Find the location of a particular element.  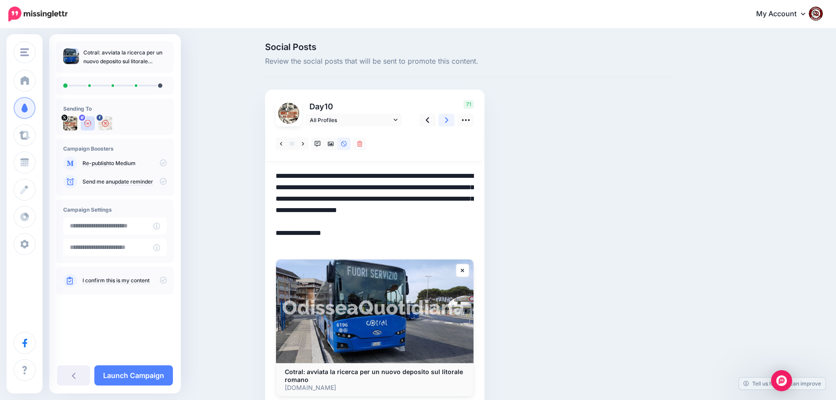

span: 10 is located at coordinates (329, 106).